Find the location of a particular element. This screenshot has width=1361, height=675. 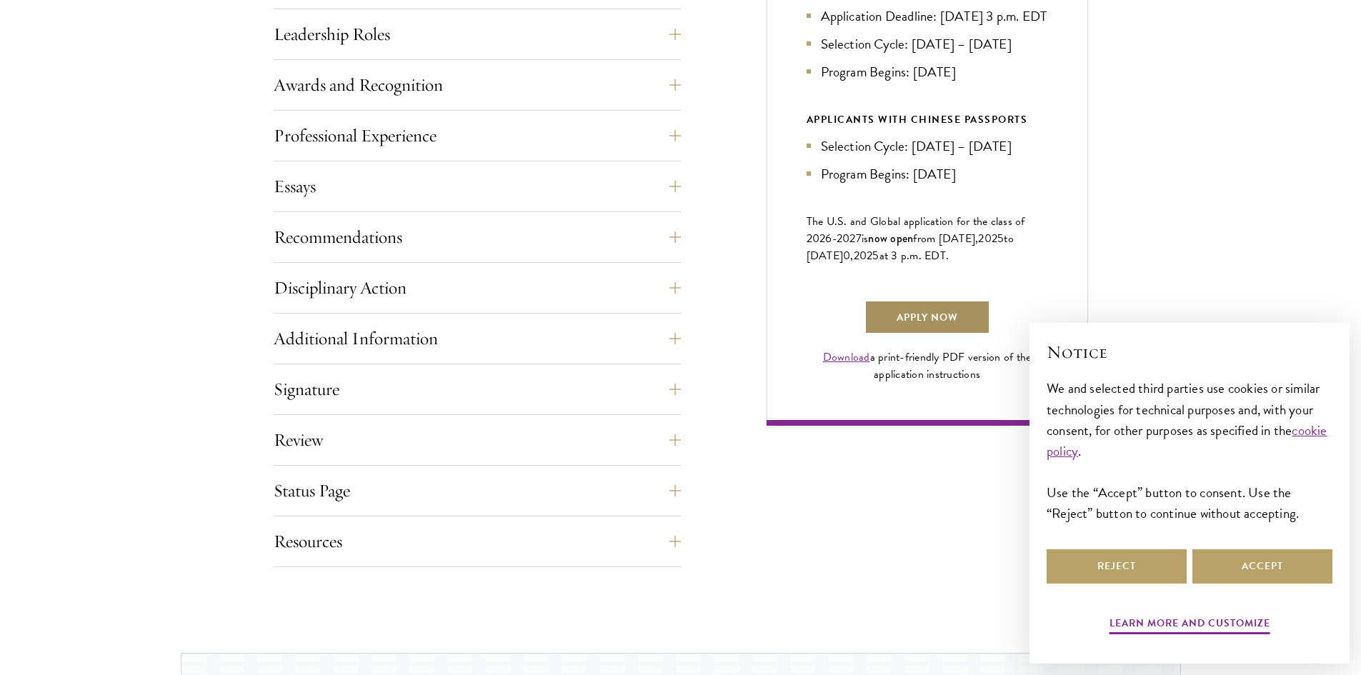

button: Awards and Recognition is located at coordinates (477, 85).